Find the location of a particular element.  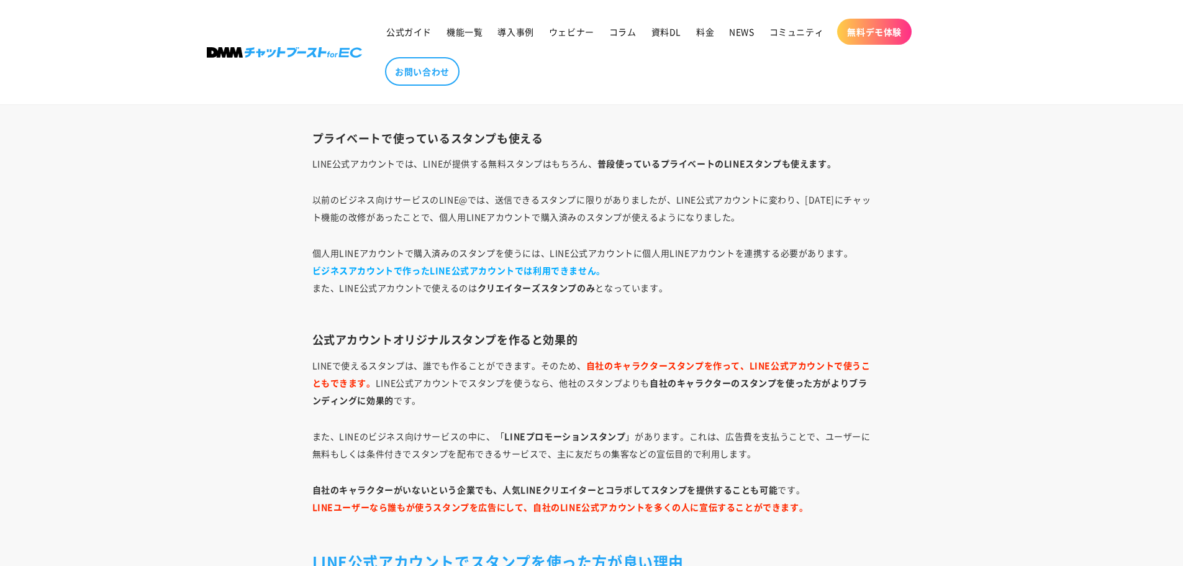

a: 導入事例 is located at coordinates (515, 32).